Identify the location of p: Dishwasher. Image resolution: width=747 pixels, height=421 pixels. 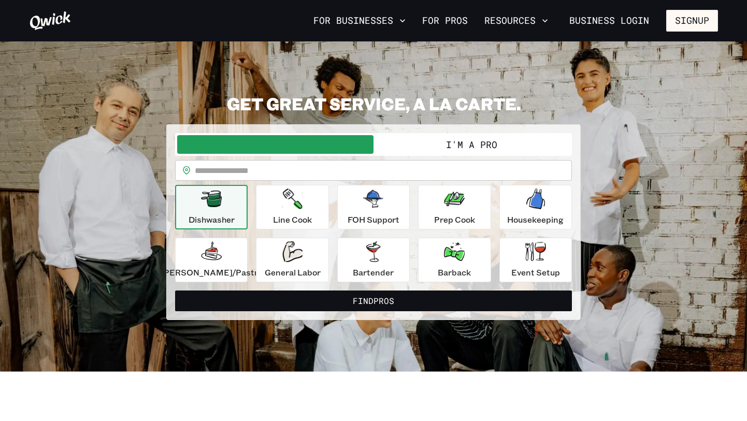
(211, 220).